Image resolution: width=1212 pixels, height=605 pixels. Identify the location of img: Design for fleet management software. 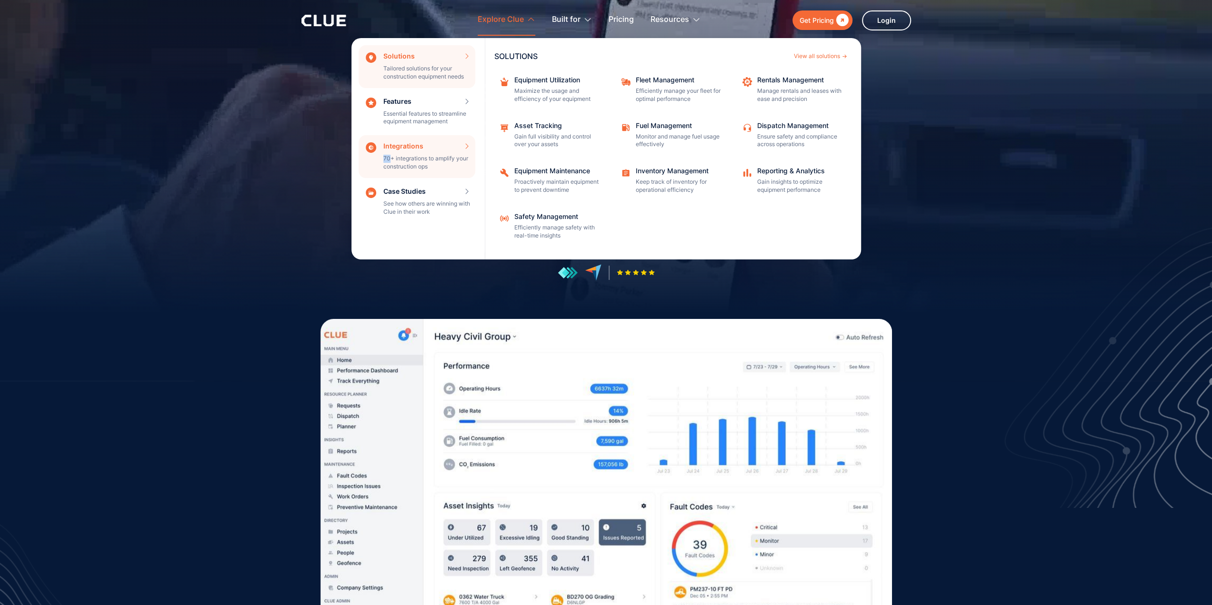
(1107, 367).